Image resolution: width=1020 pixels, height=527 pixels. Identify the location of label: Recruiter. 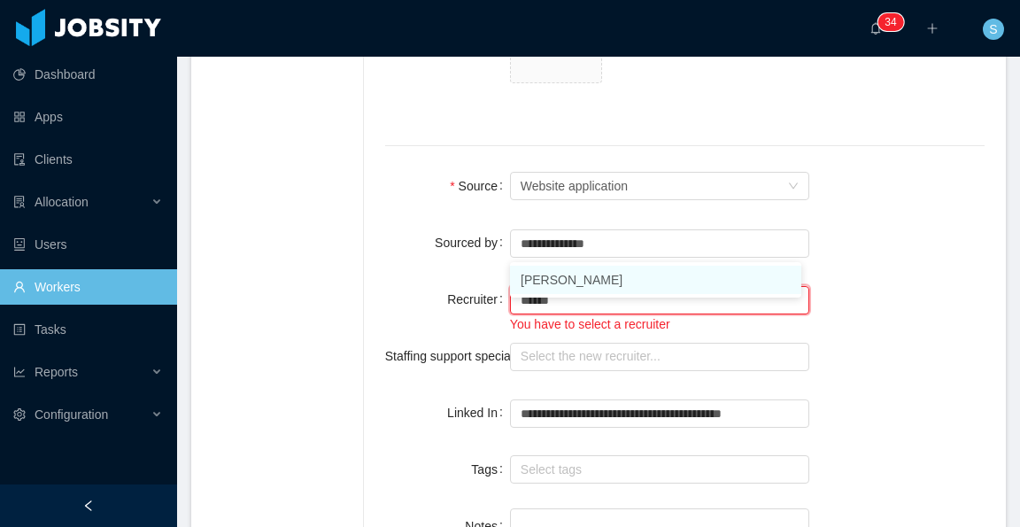
(478, 299).